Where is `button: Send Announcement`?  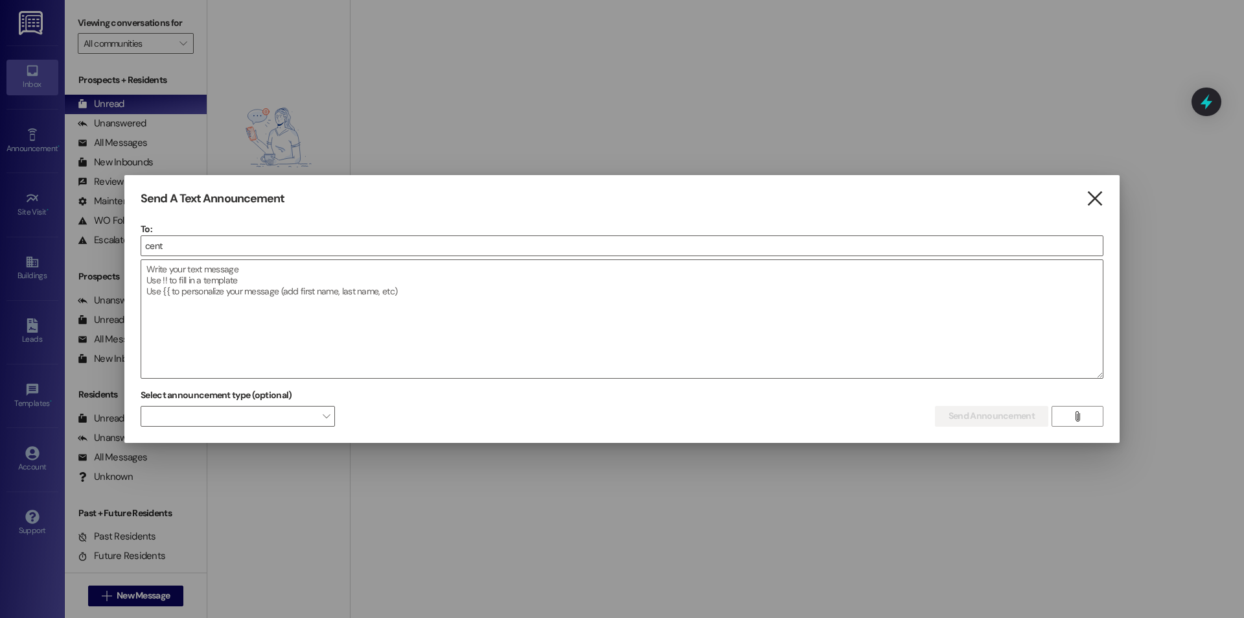 button: Send Announcement is located at coordinates (991, 416).